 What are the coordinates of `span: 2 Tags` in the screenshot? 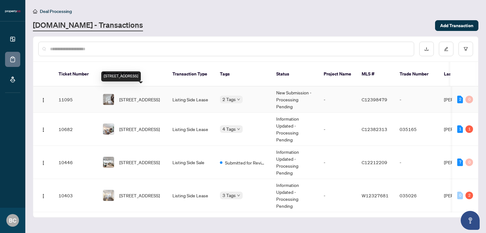 It's located at (229, 99).